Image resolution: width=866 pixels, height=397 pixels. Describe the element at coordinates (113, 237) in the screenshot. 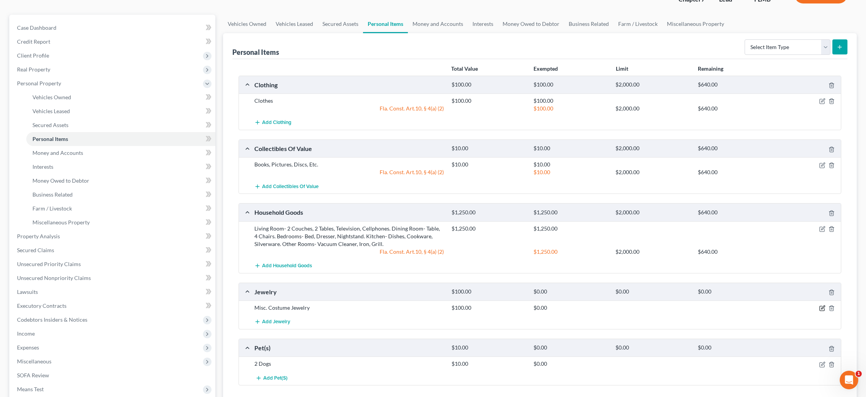

I see `a: Property Analysis` at that location.